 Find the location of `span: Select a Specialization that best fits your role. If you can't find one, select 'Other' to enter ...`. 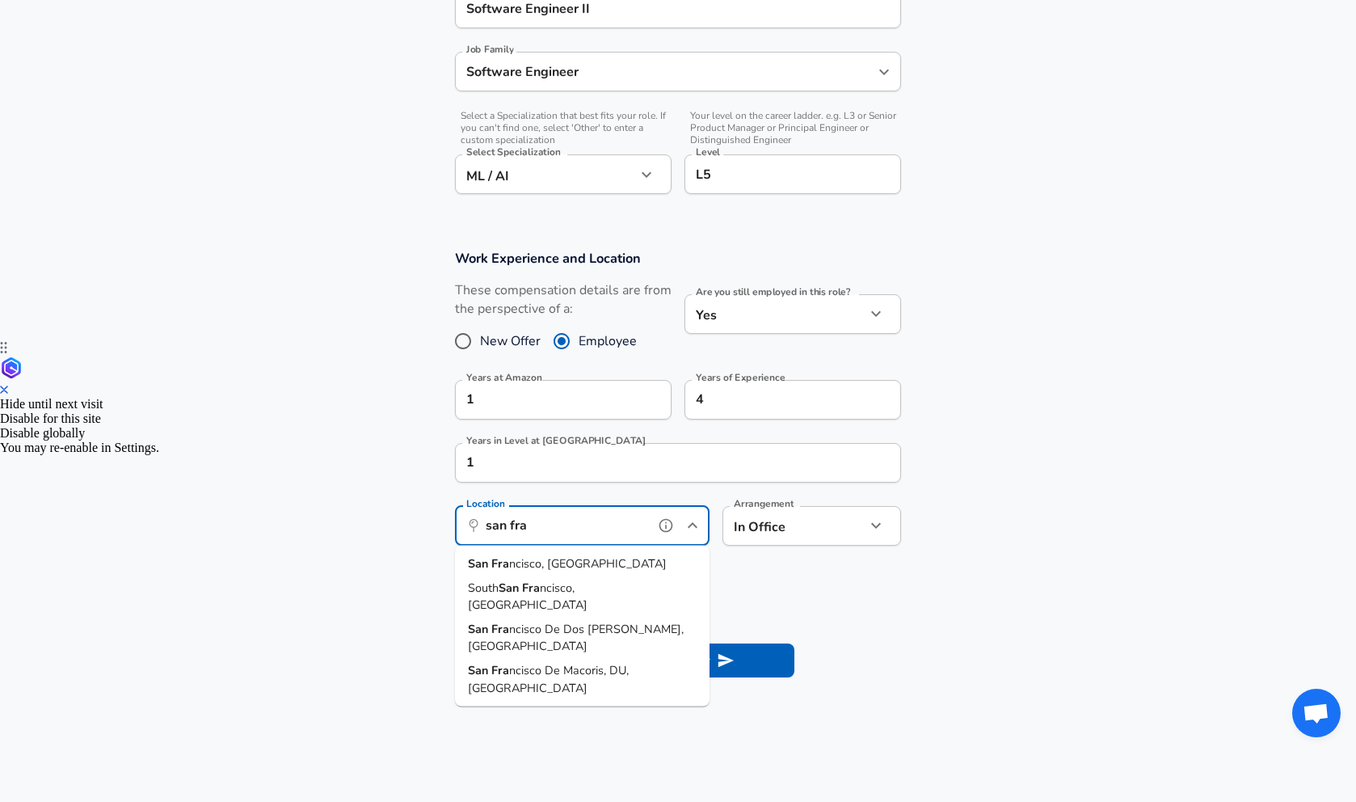

span: Select a Specialization that best fits your role. If you can't find one, select 'Other' to enter ... is located at coordinates (563, 128).